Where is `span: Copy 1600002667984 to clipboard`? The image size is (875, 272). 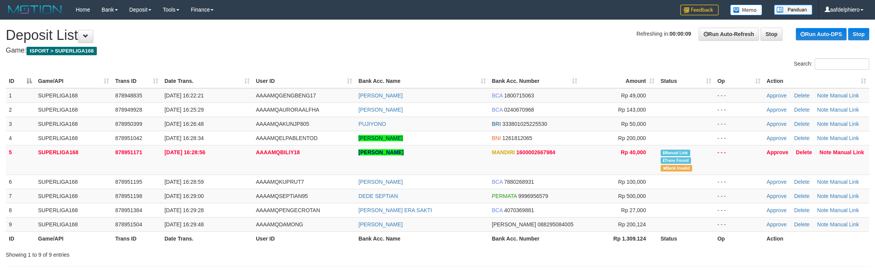
span: Copy 1600002667984 to clipboard is located at coordinates (536, 153).